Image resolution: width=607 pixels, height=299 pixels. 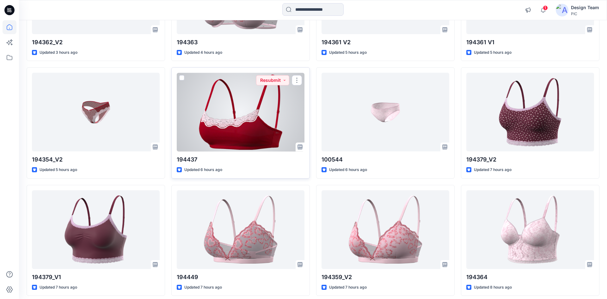 I want to click on a: 100544, so click(x=385, y=112).